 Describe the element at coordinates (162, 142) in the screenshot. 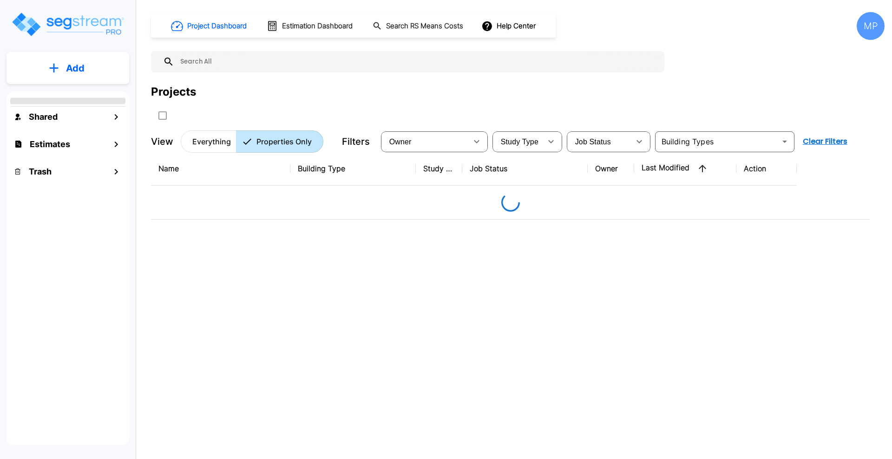

I see `p: View` at that location.